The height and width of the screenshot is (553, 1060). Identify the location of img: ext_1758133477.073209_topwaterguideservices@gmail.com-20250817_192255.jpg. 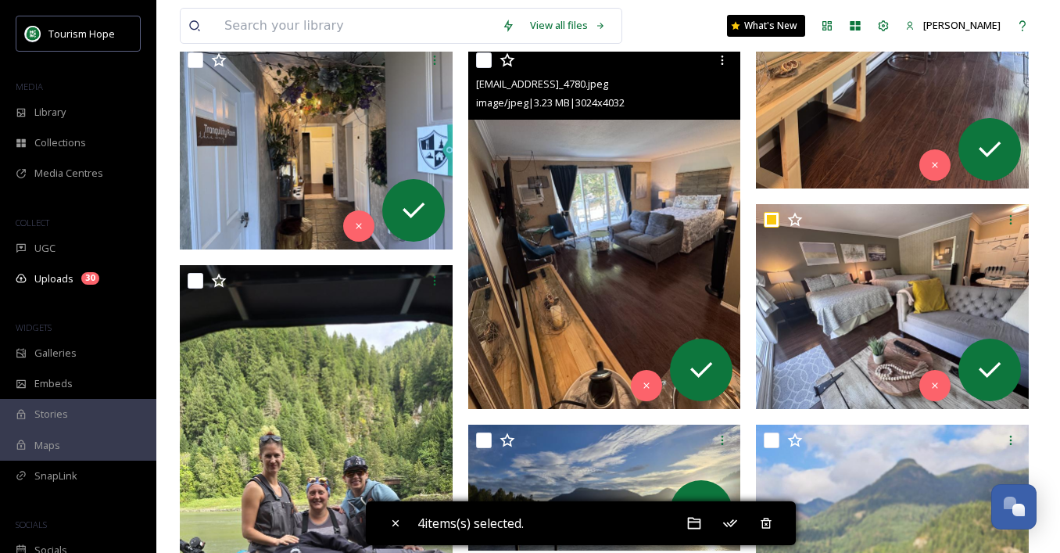
(604, 487).